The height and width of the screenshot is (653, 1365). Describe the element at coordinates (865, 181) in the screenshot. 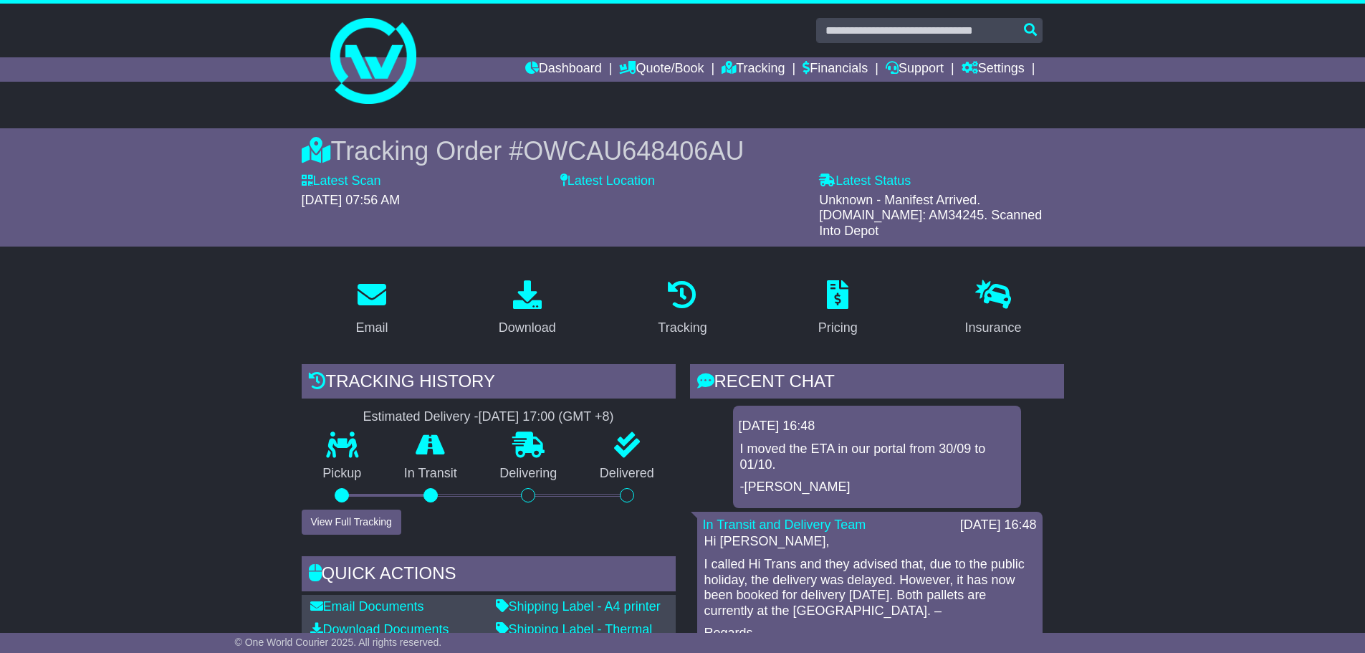

I see `label: Latest Status` at that location.